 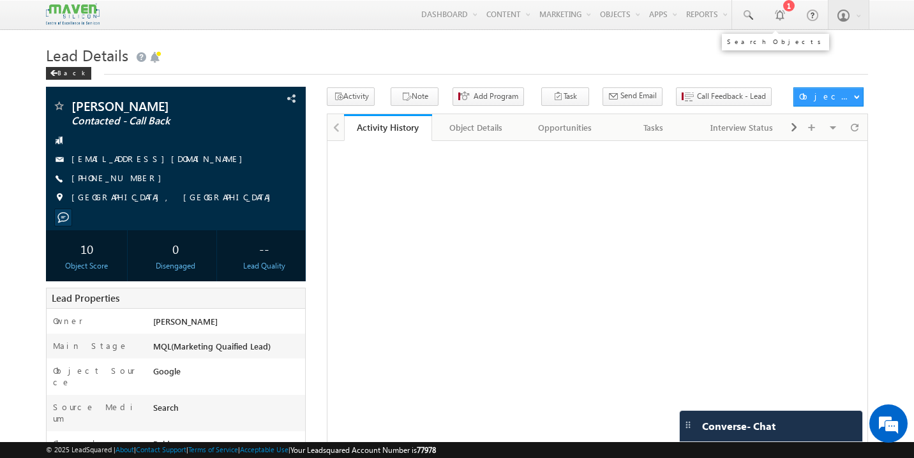 What do you see at coordinates (79, 443) in the screenshot?
I see `label: Channel` at bounding box center [79, 443].